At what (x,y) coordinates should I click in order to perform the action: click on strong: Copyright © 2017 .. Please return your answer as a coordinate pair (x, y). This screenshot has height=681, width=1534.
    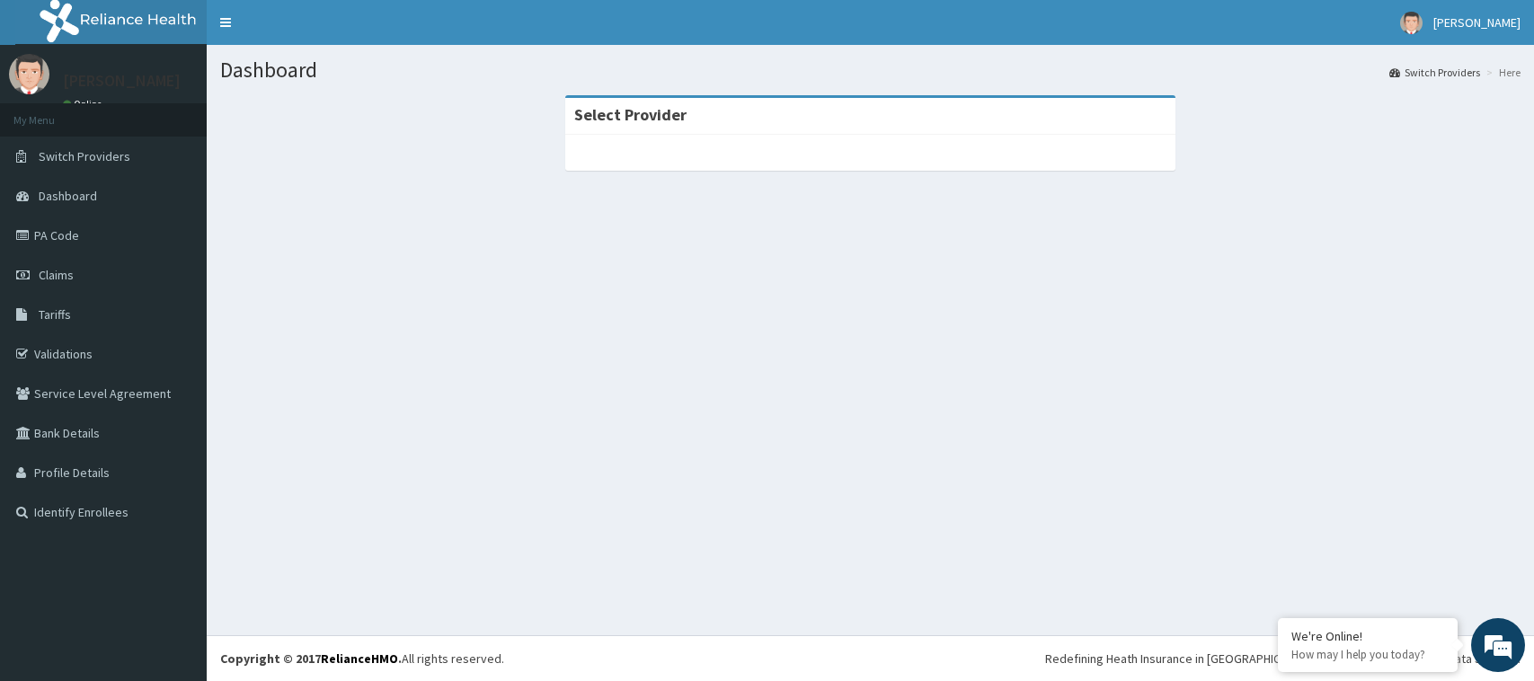
    Looking at the image, I should click on (311, 659).